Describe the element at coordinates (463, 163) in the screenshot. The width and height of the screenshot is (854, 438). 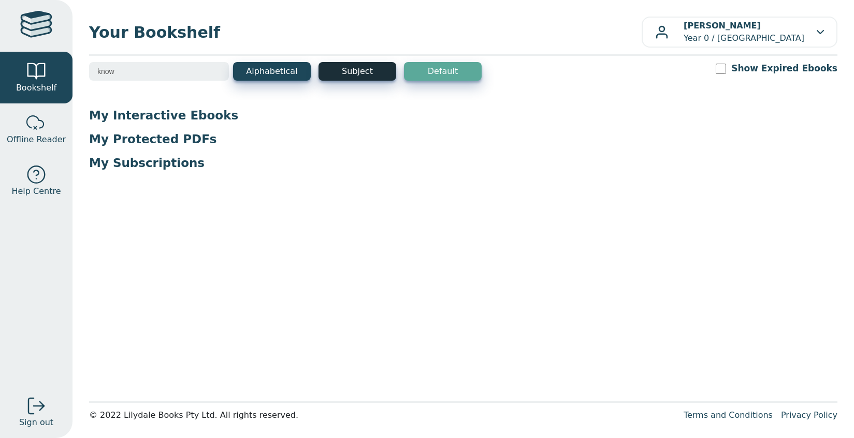
I see `p: My Subscriptions` at that location.